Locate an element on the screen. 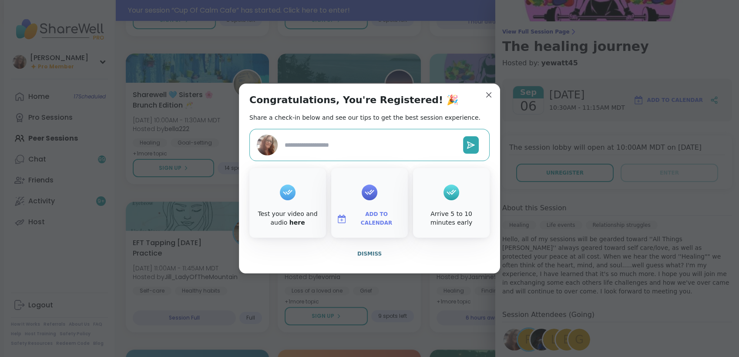  div: Test your video and audio is located at coordinates (288, 218).